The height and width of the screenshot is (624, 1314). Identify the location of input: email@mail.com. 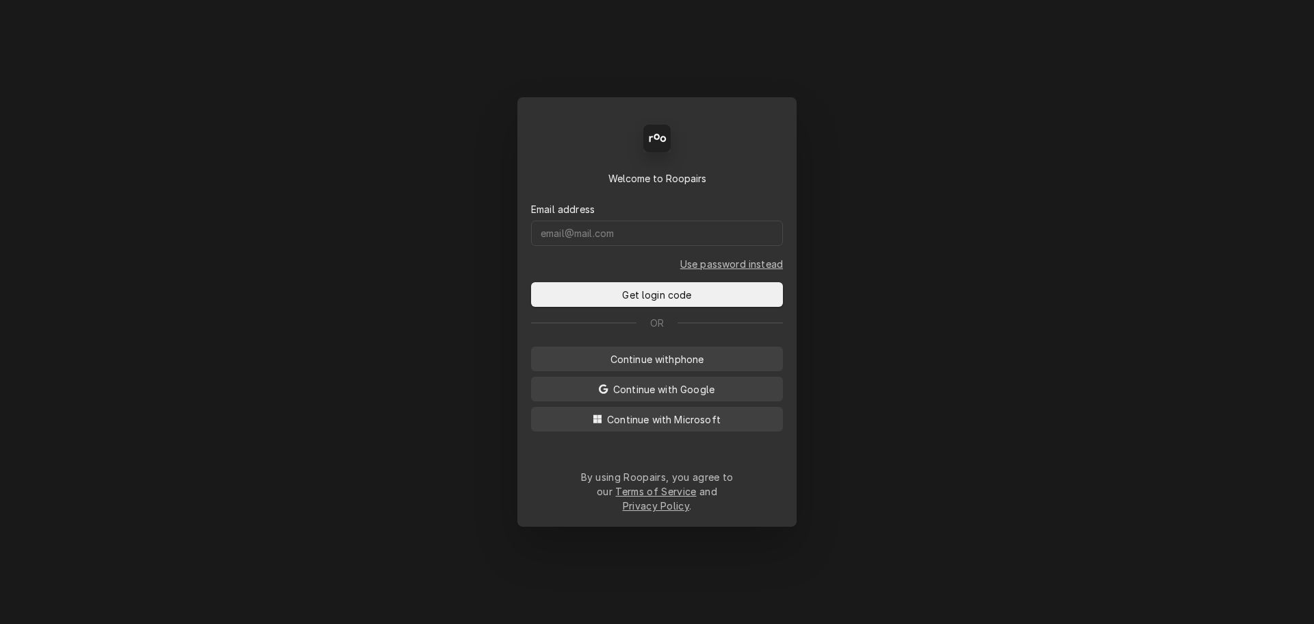
(657, 233).